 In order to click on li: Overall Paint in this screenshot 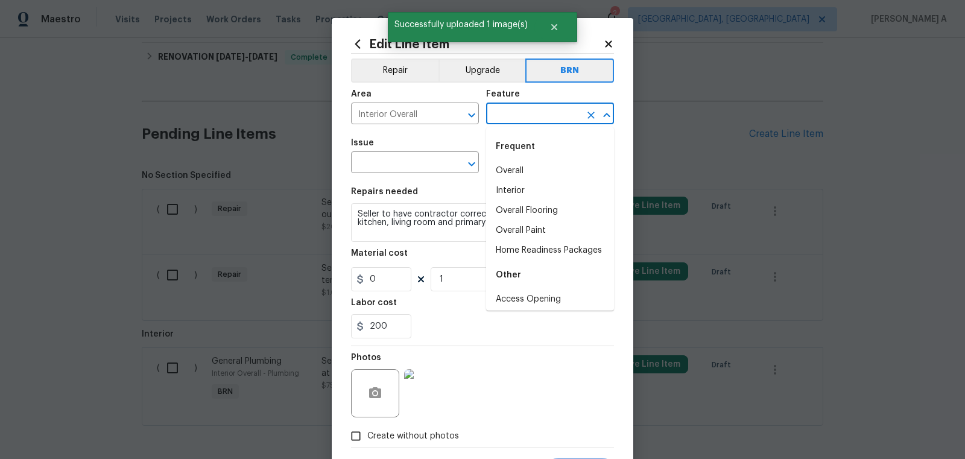, I will do `click(550, 230)`.